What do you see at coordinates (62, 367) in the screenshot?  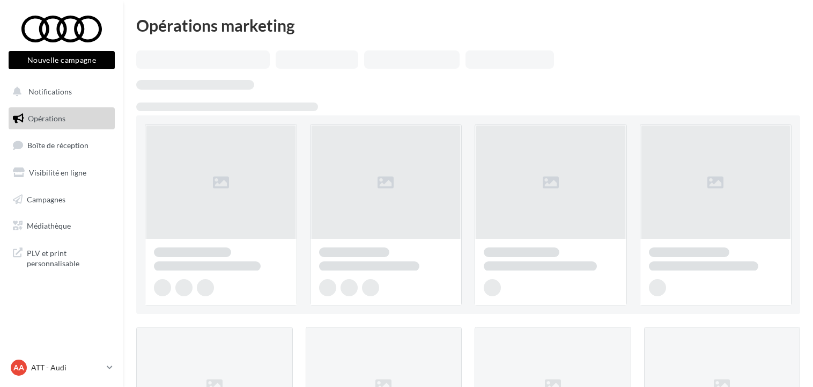 I see `a: AA ATT - Audi` at bounding box center [62, 367].